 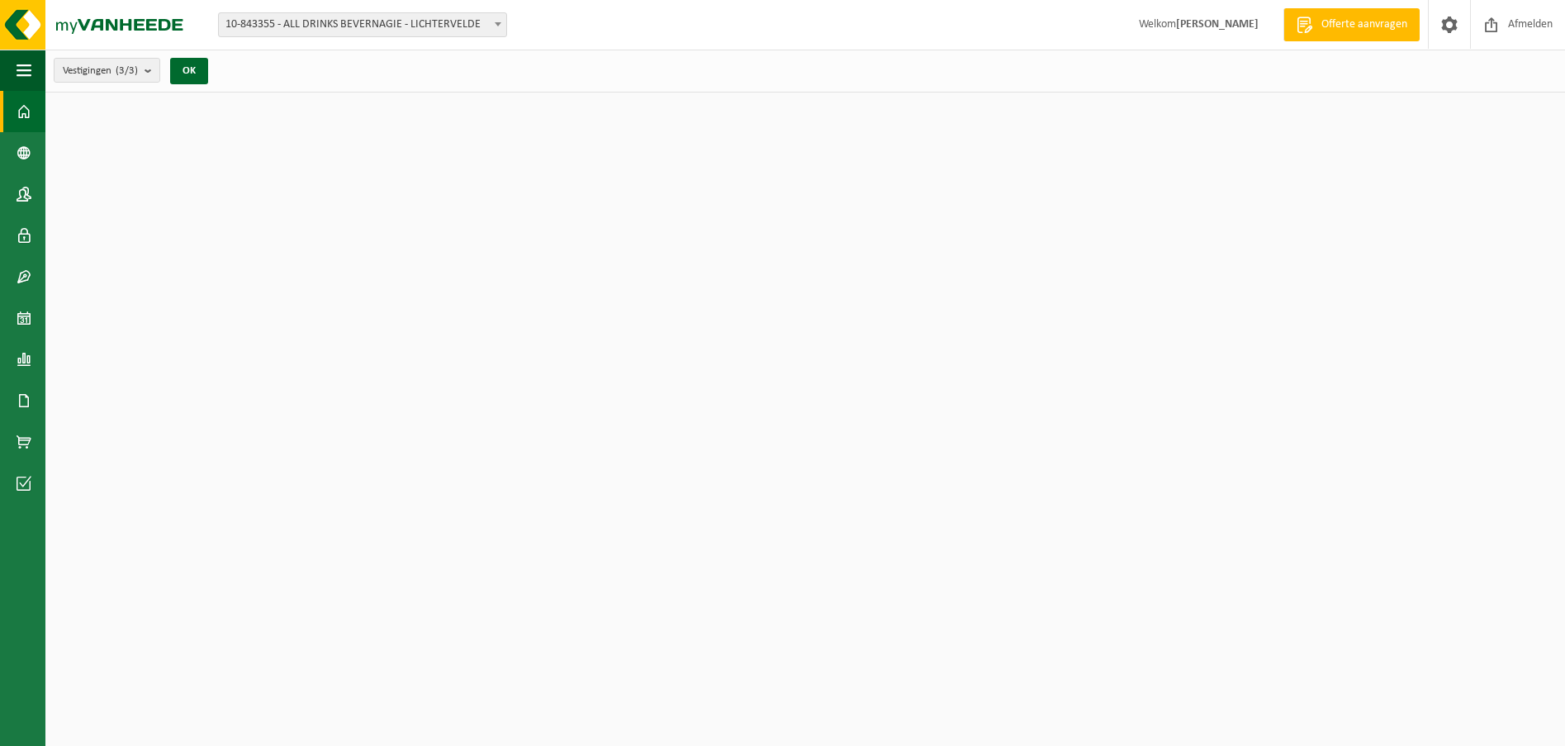 I want to click on span: Offerte aanvragen, so click(x=1364, y=25).